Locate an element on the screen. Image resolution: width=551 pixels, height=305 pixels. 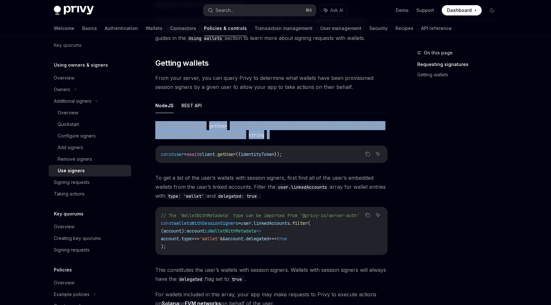
div: Add signers is located at coordinates (70, 148).